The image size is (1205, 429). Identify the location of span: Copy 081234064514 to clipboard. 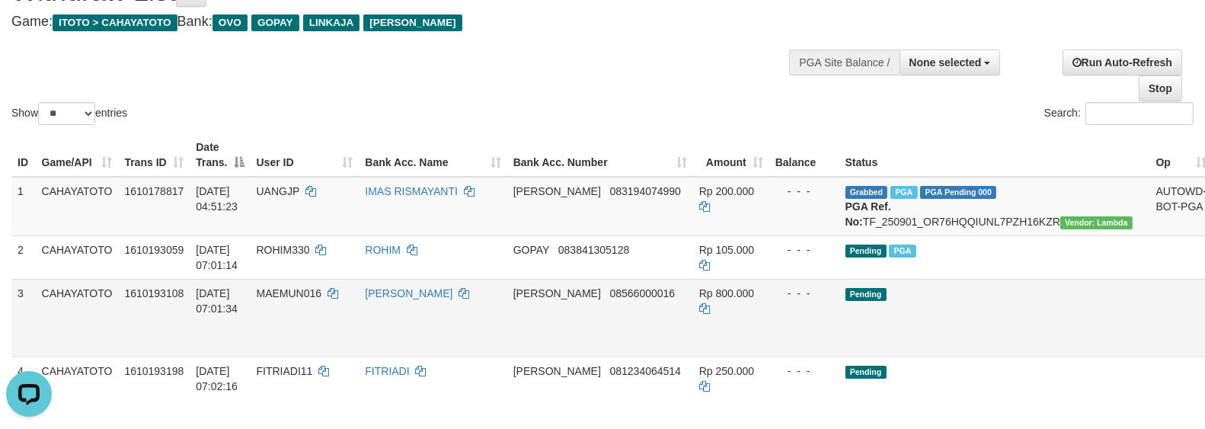
(645, 371).